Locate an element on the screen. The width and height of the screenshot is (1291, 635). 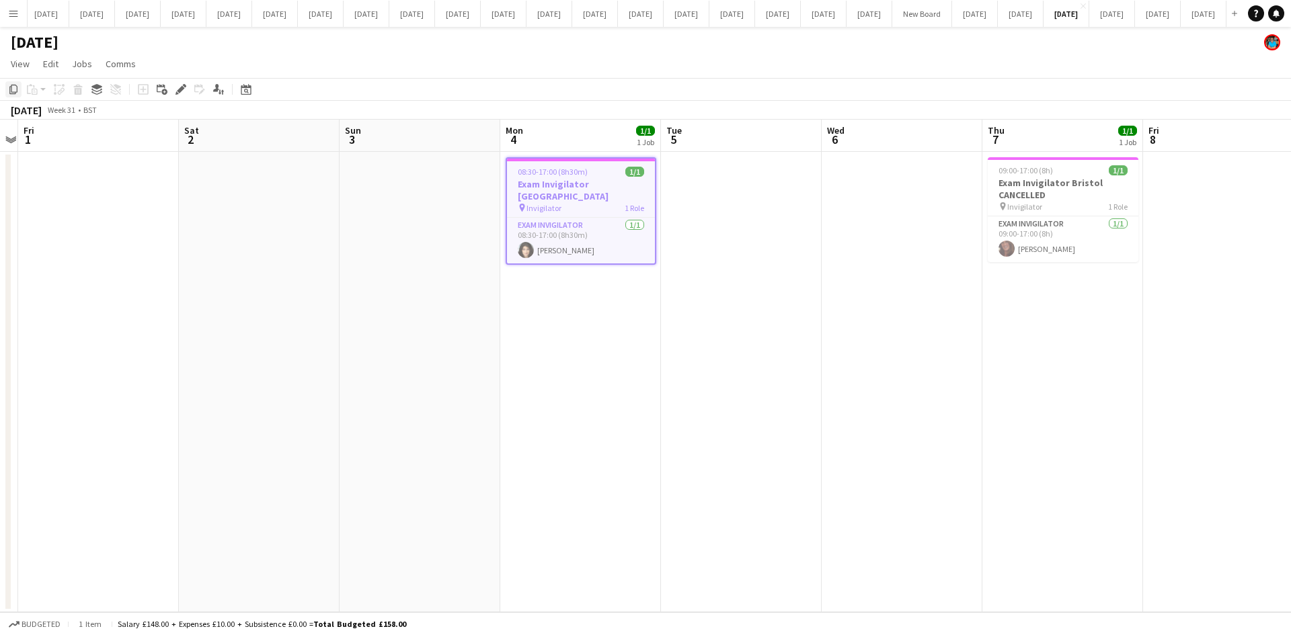
div: 09:00-17:00 (8h)1/1Exam Invigilator Bristol CANCELLED Invigilator1 RoleExam Invigilator1/109:00-1... is located at coordinates (1063, 210).